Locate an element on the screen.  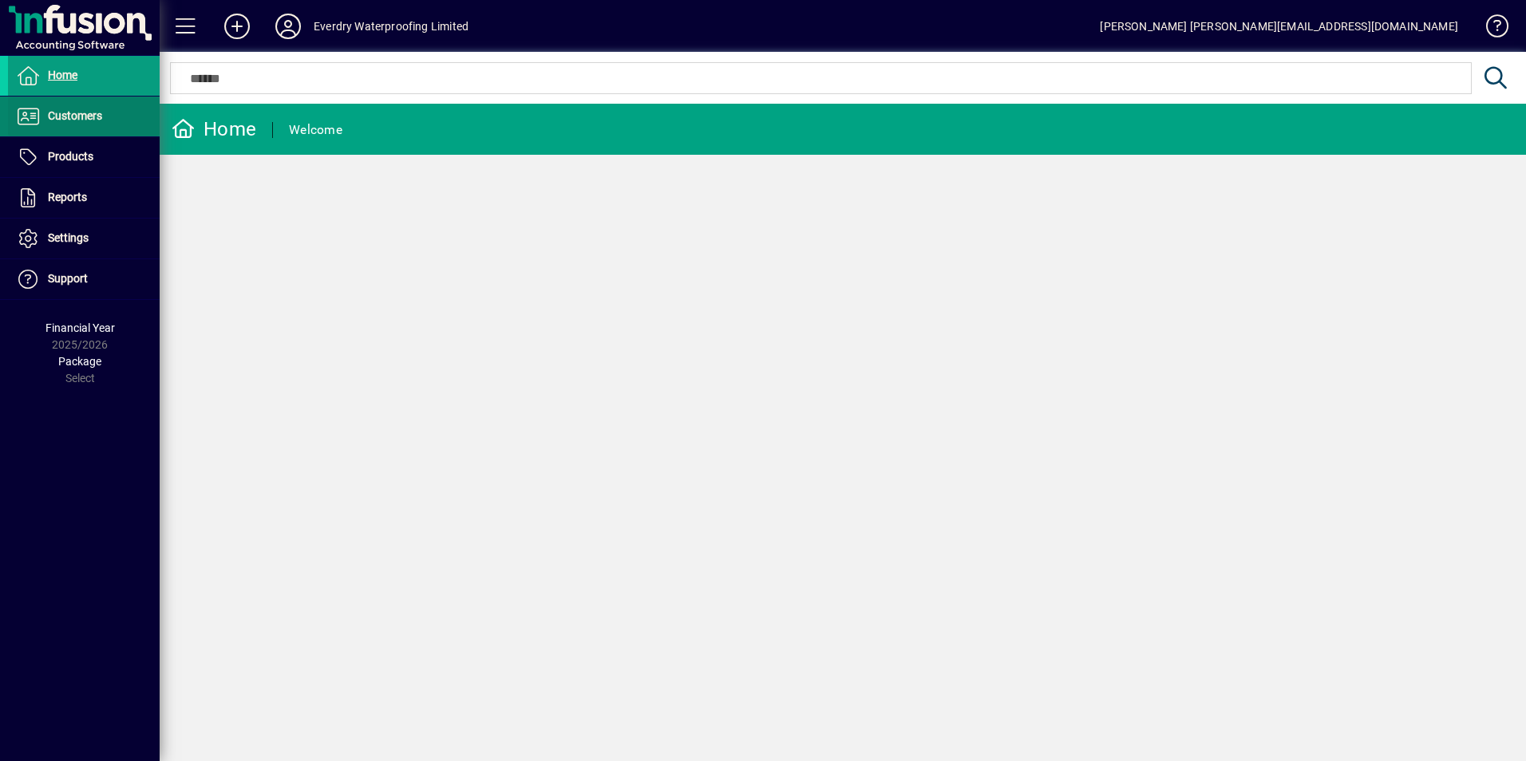
button: Add is located at coordinates (237, 26).